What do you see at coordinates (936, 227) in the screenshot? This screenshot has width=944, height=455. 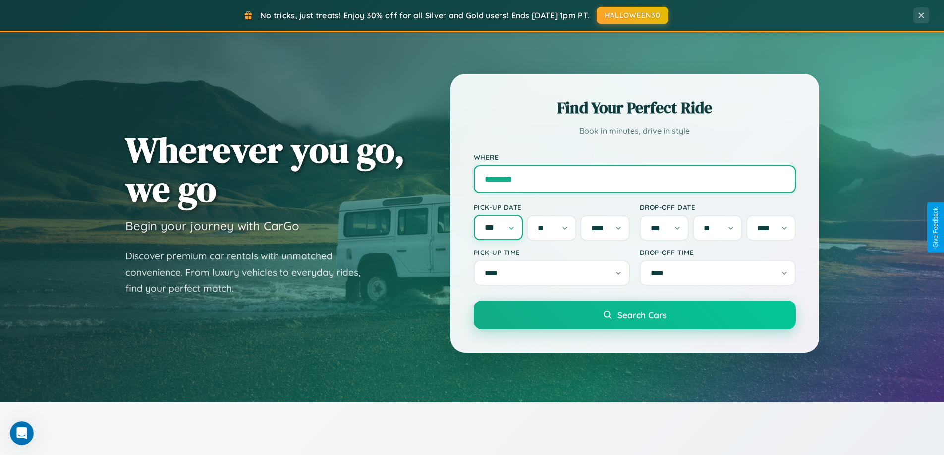 I see `div: Give Feedback` at bounding box center [936, 227].